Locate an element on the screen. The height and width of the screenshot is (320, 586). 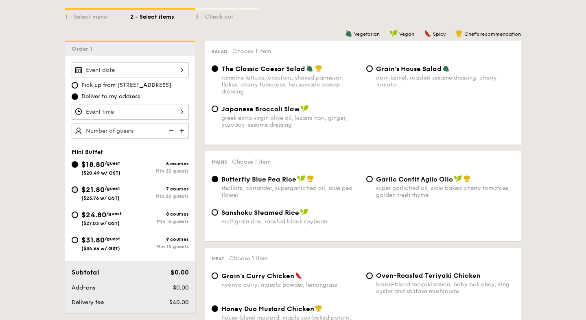
div: 8 courses is located at coordinates (159, 214).